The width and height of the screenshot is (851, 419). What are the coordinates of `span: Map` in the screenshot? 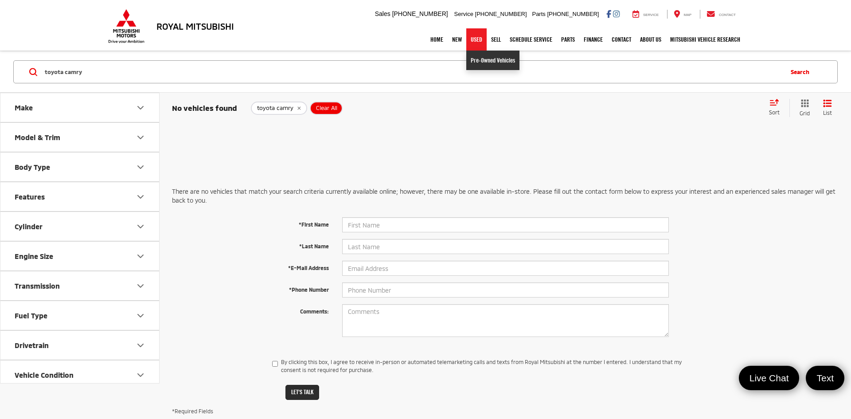 It's located at (687, 15).